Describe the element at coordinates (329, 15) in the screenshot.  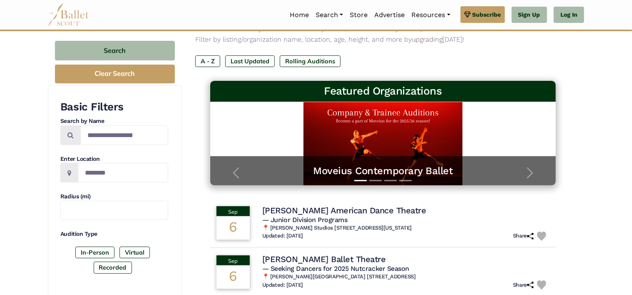
I see `a: Search` at that location.